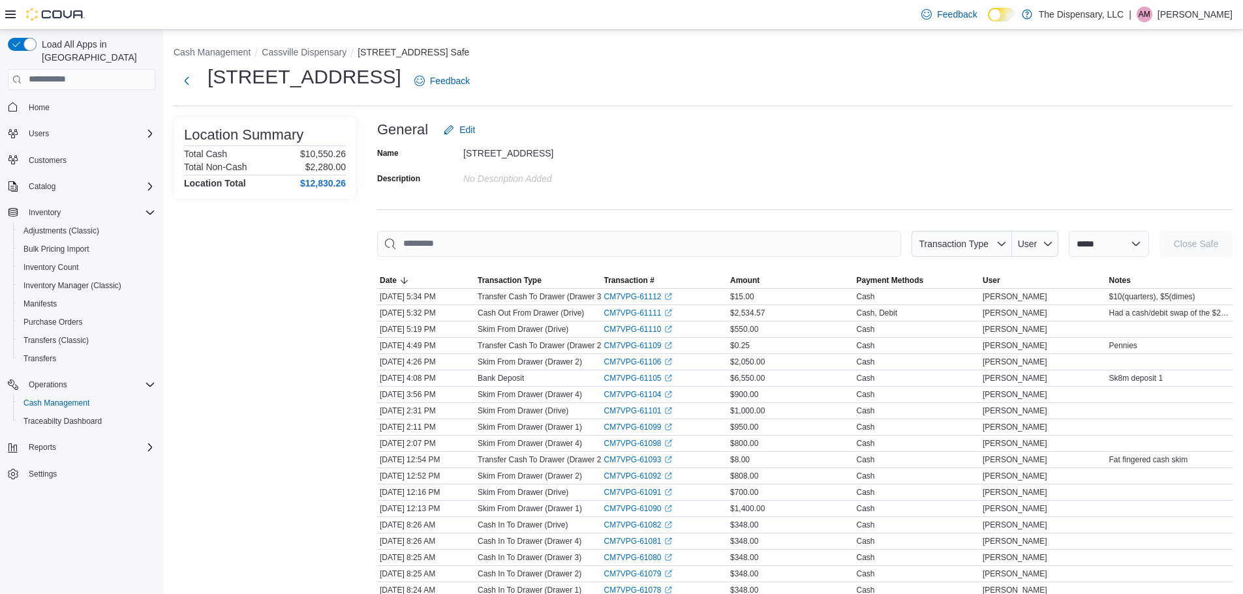 This screenshot has width=1243, height=594. What do you see at coordinates (638, 444) in the screenshot?
I see `a: CM7VPG-61098External link` at bounding box center [638, 444].